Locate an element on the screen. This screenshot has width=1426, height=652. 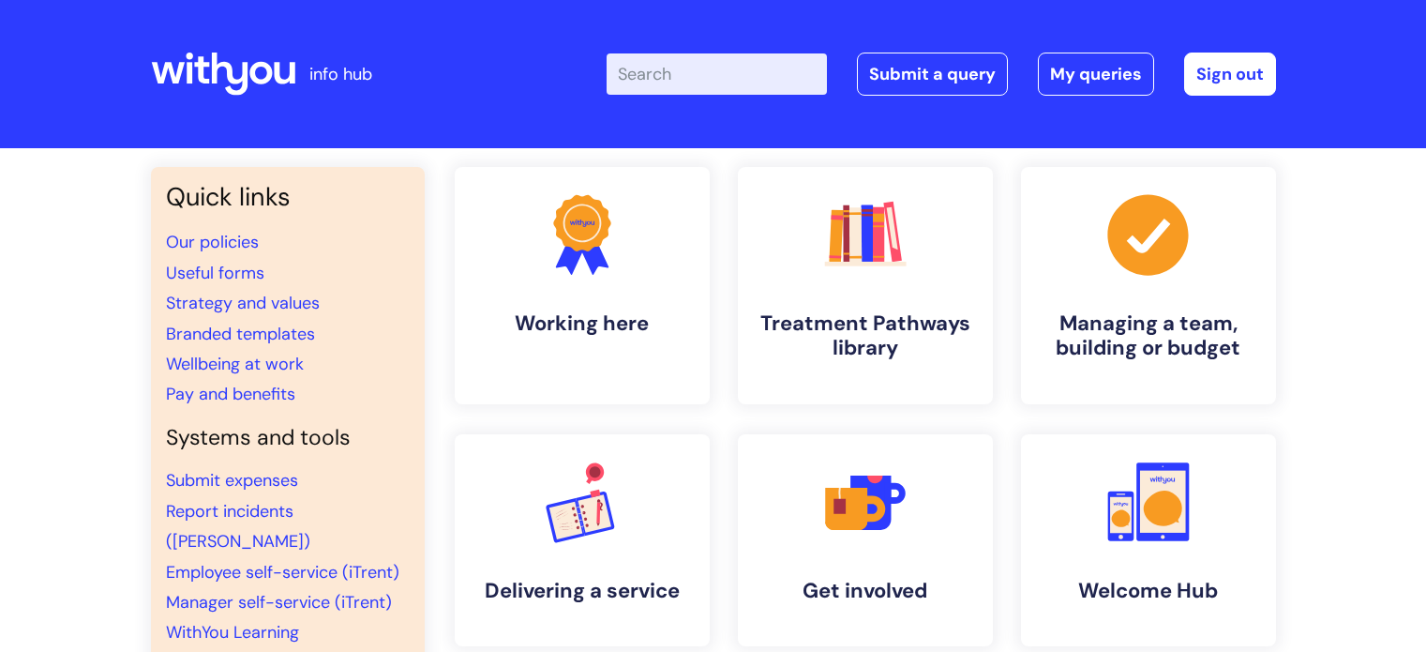
a: My queries is located at coordinates (1096, 74).